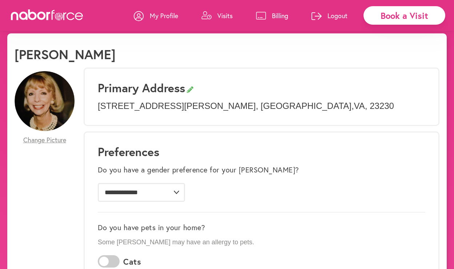  What do you see at coordinates (132, 262) in the screenshot?
I see `label: Cats` at bounding box center [132, 262].